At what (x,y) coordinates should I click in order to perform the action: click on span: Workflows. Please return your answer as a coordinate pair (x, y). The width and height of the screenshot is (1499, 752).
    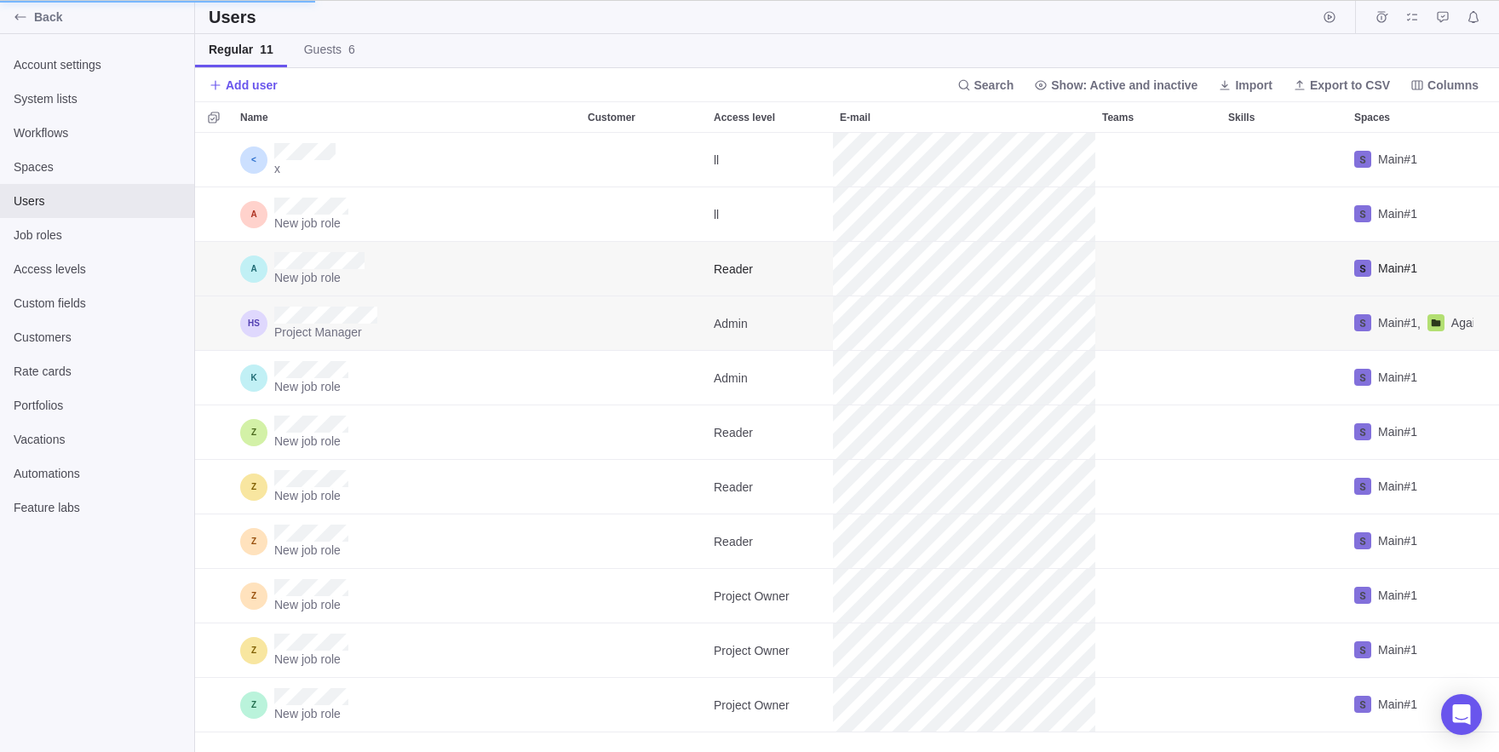
    Looking at the image, I should click on (97, 133).